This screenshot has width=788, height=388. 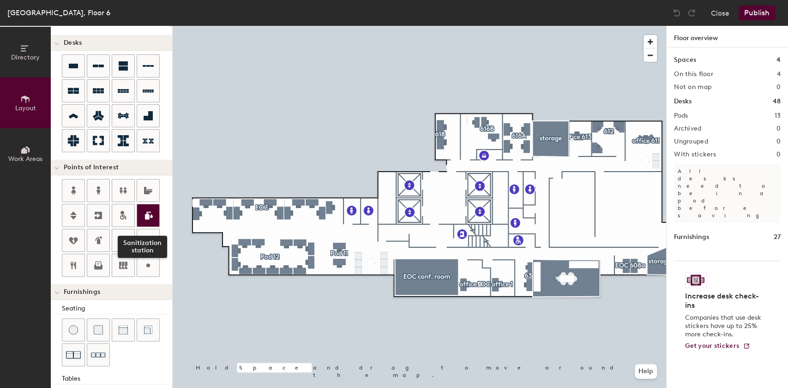 What do you see at coordinates (148, 330) in the screenshot?
I see `button: Couch (corner)` at bounding box center [148, 330].